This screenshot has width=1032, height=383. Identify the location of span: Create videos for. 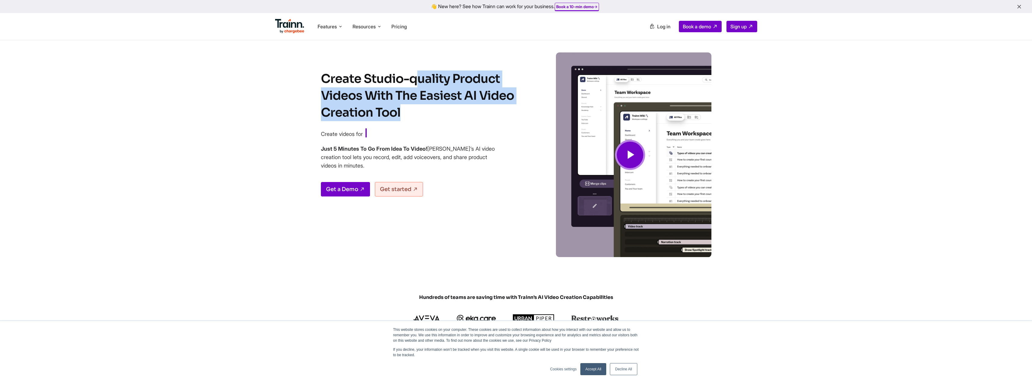
(342, 134).